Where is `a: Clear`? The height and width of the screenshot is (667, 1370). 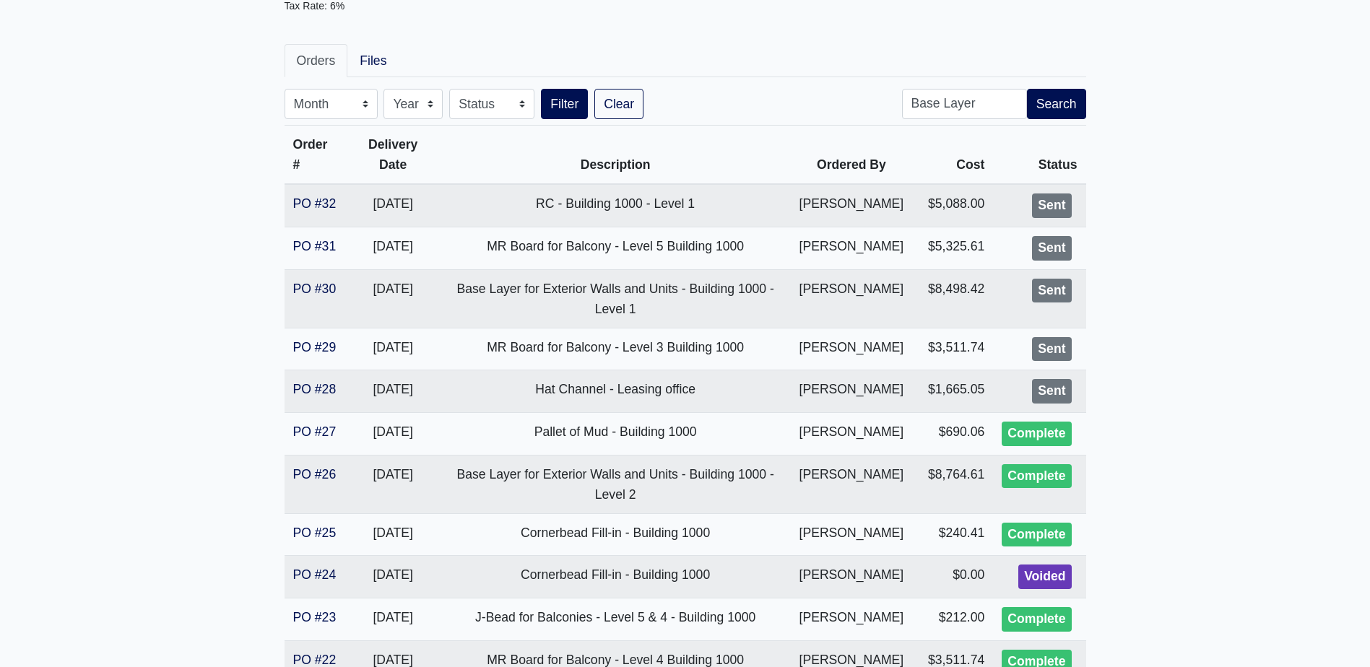
a: Clear is located at coordinates (619, 104).